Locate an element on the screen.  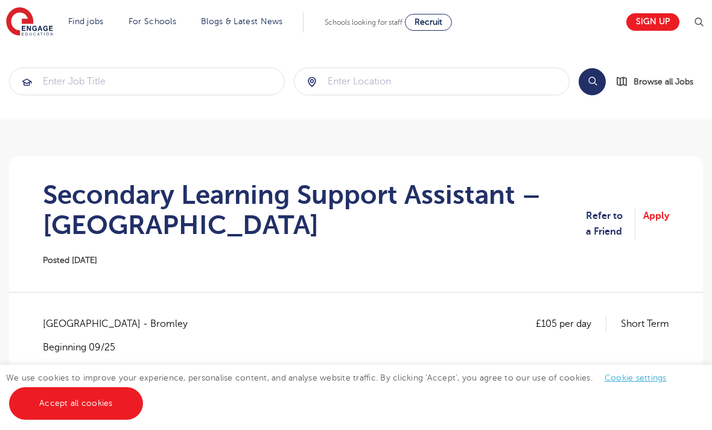
img: Engage Education is located at coordinates (30, 22).